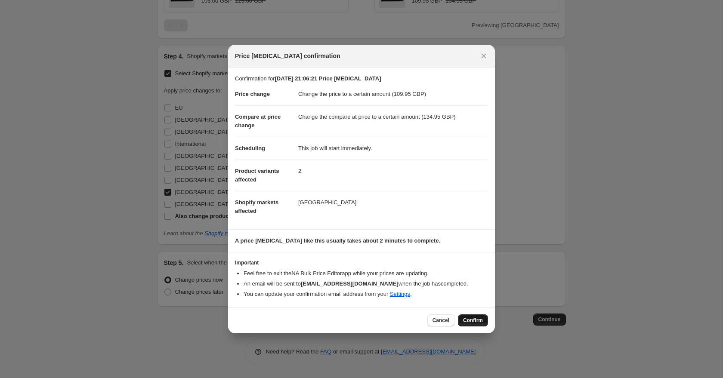 The image size is (723, 378). What do you see at coordinates (393, 148) in the screenshot?
I see `dd: This job will start immediately.` at bounding box center [393, 148].